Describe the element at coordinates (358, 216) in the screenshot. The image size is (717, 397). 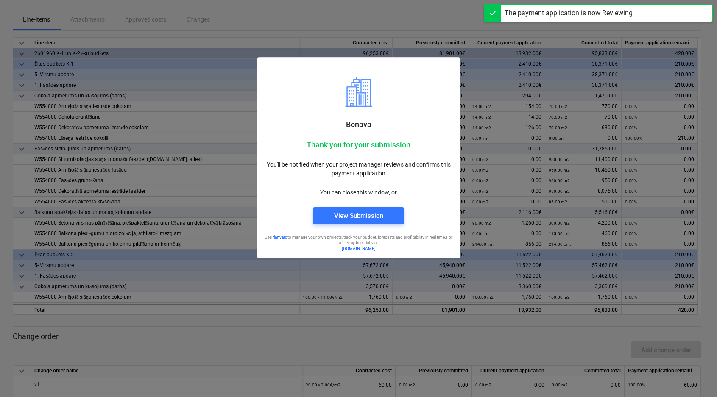
I see `button: View Submission` at that location.